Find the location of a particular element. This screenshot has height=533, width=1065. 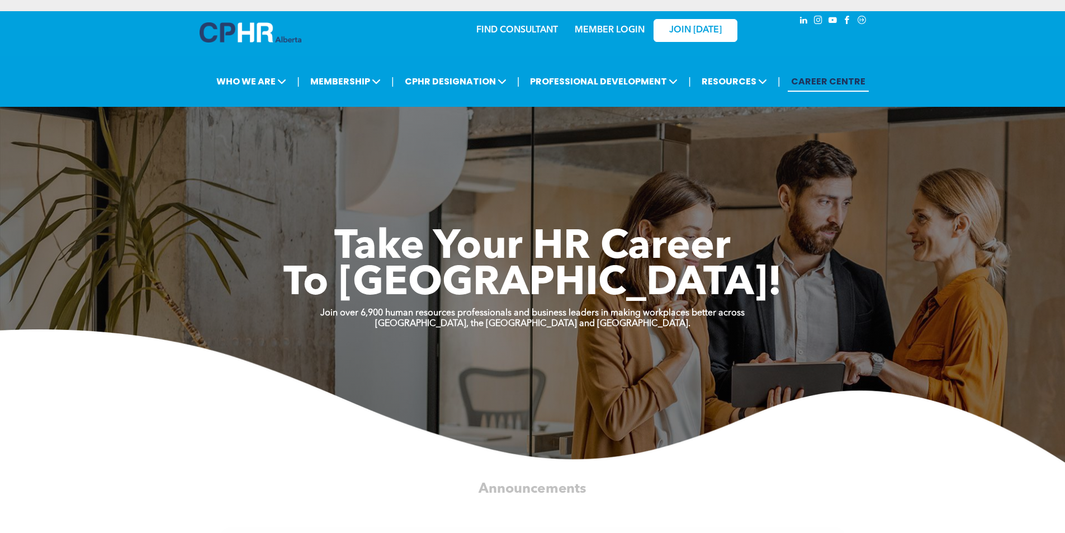

a: FIND CONSULTANT is located at coordinates (517, 30).